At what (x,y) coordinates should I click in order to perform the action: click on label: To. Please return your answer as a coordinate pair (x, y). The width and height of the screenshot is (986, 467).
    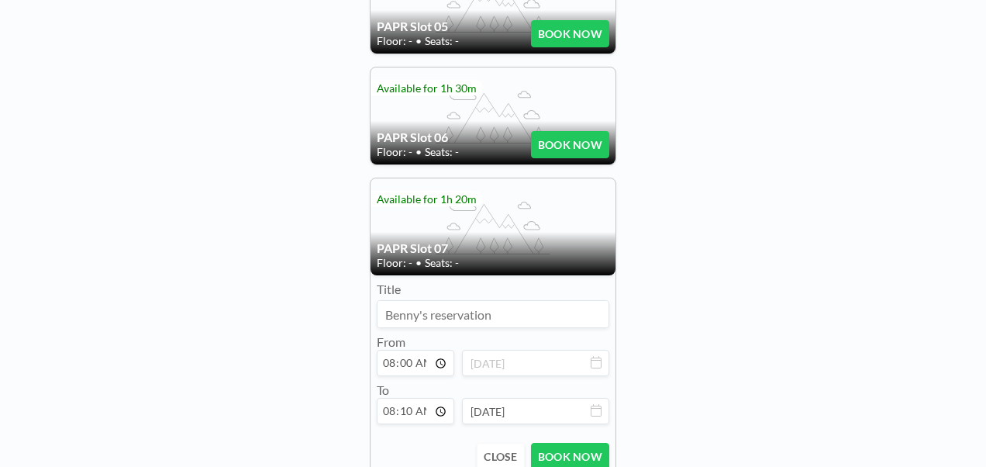
    Looking at the image, I should click on (383, 389).